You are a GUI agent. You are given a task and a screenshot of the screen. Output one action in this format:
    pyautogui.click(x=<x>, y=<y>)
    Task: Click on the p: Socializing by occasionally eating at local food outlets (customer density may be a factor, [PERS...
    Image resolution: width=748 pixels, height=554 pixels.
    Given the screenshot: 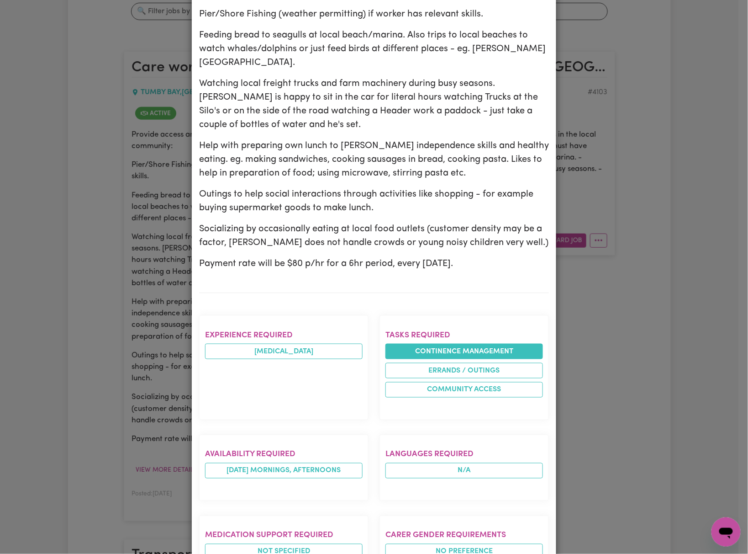 What is the action you would take?
    pyautogui.click(x=374, y=236)
    